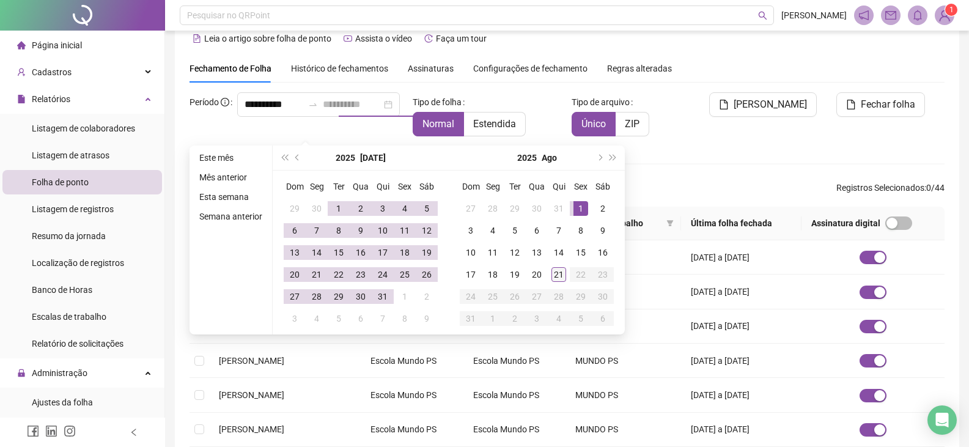 This screenshot has width=969, height=447. Describe the element at coordinates (603, 186) in the screenshot. I see `th: Sáb` at that location.